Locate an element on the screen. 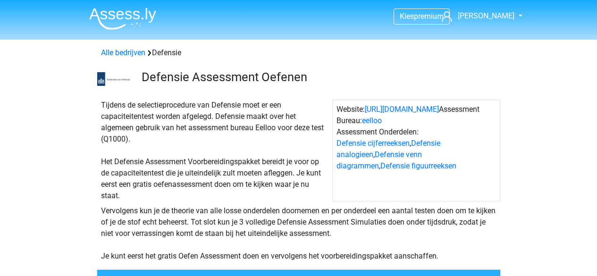 The image size is (597, 276). a: Alle bedrijven is located at coordinates (123, 52).